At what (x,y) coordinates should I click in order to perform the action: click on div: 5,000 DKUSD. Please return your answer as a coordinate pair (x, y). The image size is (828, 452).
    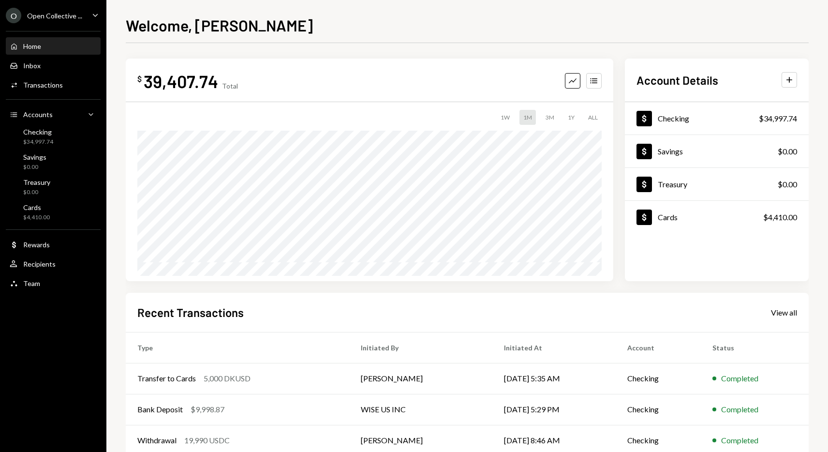
    Looking at the image, I should click on (227, 378).